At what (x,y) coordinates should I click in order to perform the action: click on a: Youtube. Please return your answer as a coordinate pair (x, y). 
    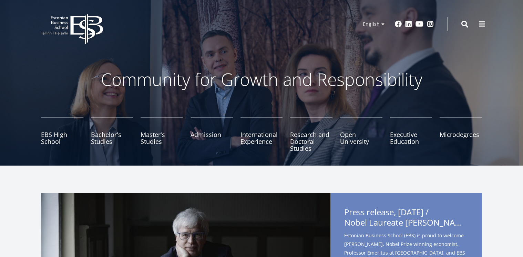
    Looking at the image, I should click on (419, 24).